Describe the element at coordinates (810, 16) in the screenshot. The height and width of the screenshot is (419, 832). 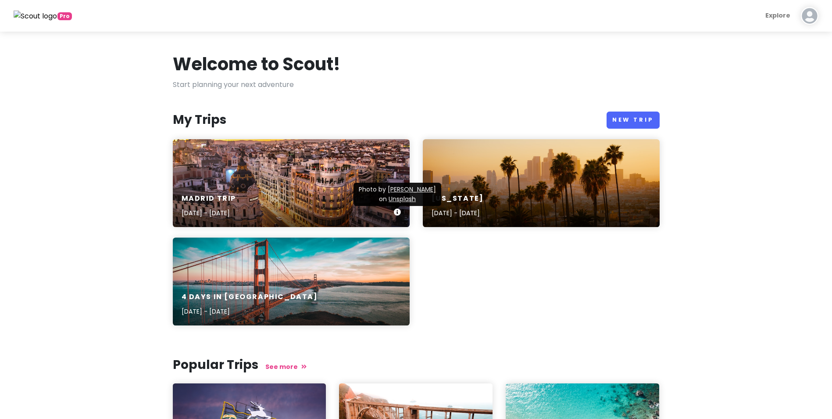
I see `img: User profile` at that location.